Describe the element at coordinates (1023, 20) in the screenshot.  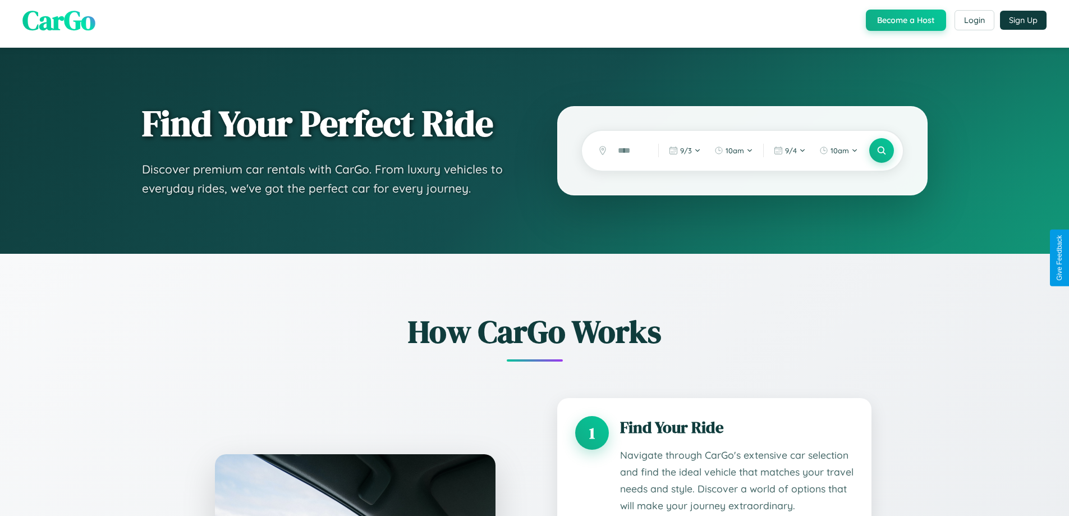
I see `button: Sign Up` at that location.